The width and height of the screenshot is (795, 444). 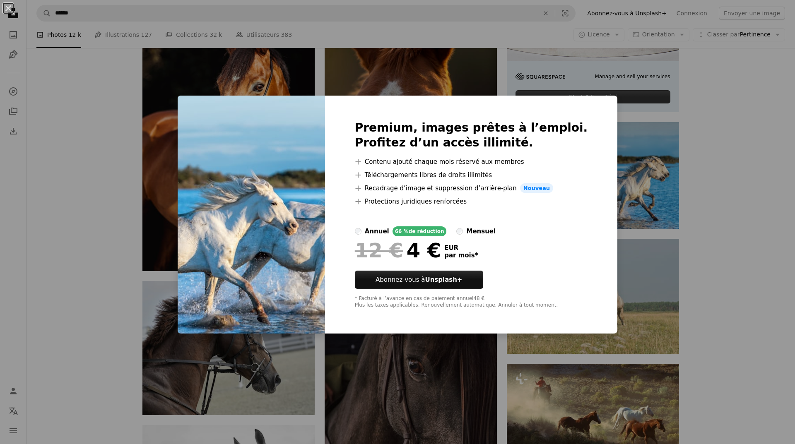 What do you see at coordinates (471, 302) in the screenshot?
I see `div: * Facturé à l’avance en cas de paiement annuel 48 € Plus les taxes applicables. Renouvellement au...` at bounding box center [471, 302].